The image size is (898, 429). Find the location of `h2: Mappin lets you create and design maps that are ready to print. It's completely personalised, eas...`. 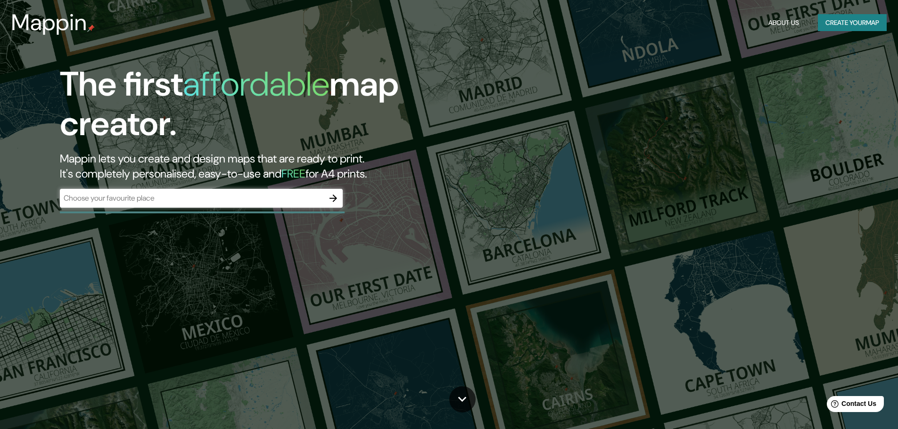

h2: Mappin lets you create and design maps that are ready to print. It's completely personalised, eas... is located at coordinates (284, 166).